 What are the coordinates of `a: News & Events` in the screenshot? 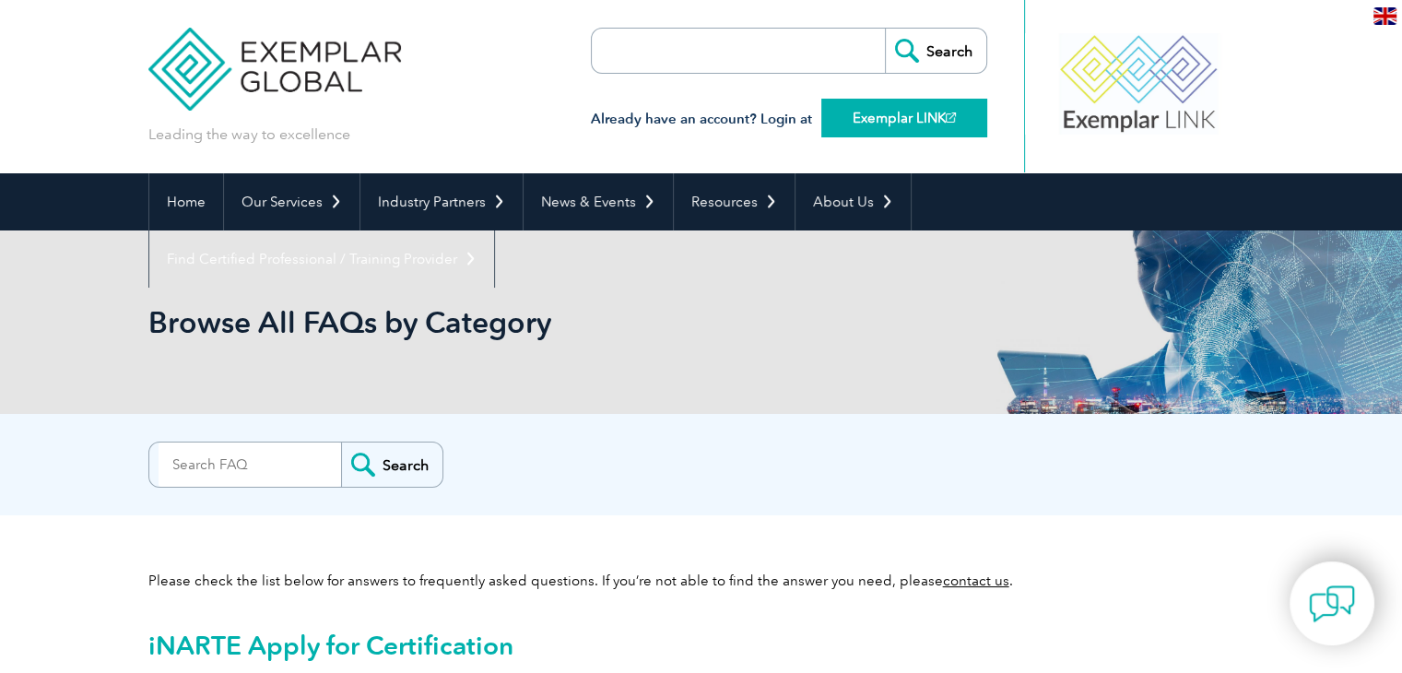 It's located at (598, 202).